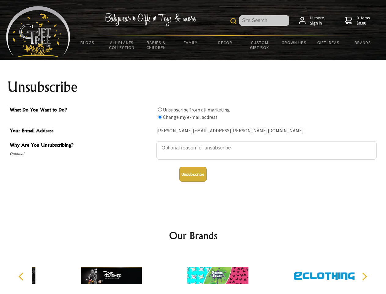 This screenshot has width=386, height=294. What do you see at coordinates (365, 276) in the screenshot?
I see `button: Next` at bounding box center [365, 276].